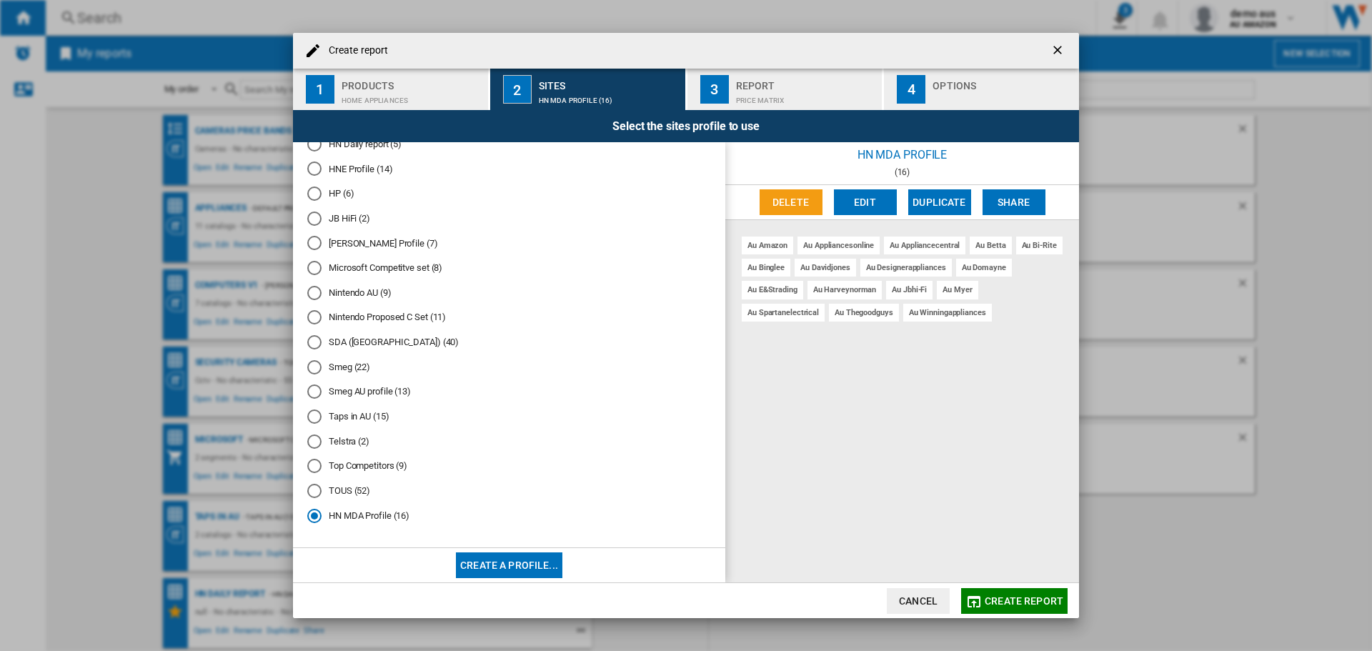  Describe the element at coordinates (838, 245) in the screenshot. I see `div: au appliancesonline` at that location.